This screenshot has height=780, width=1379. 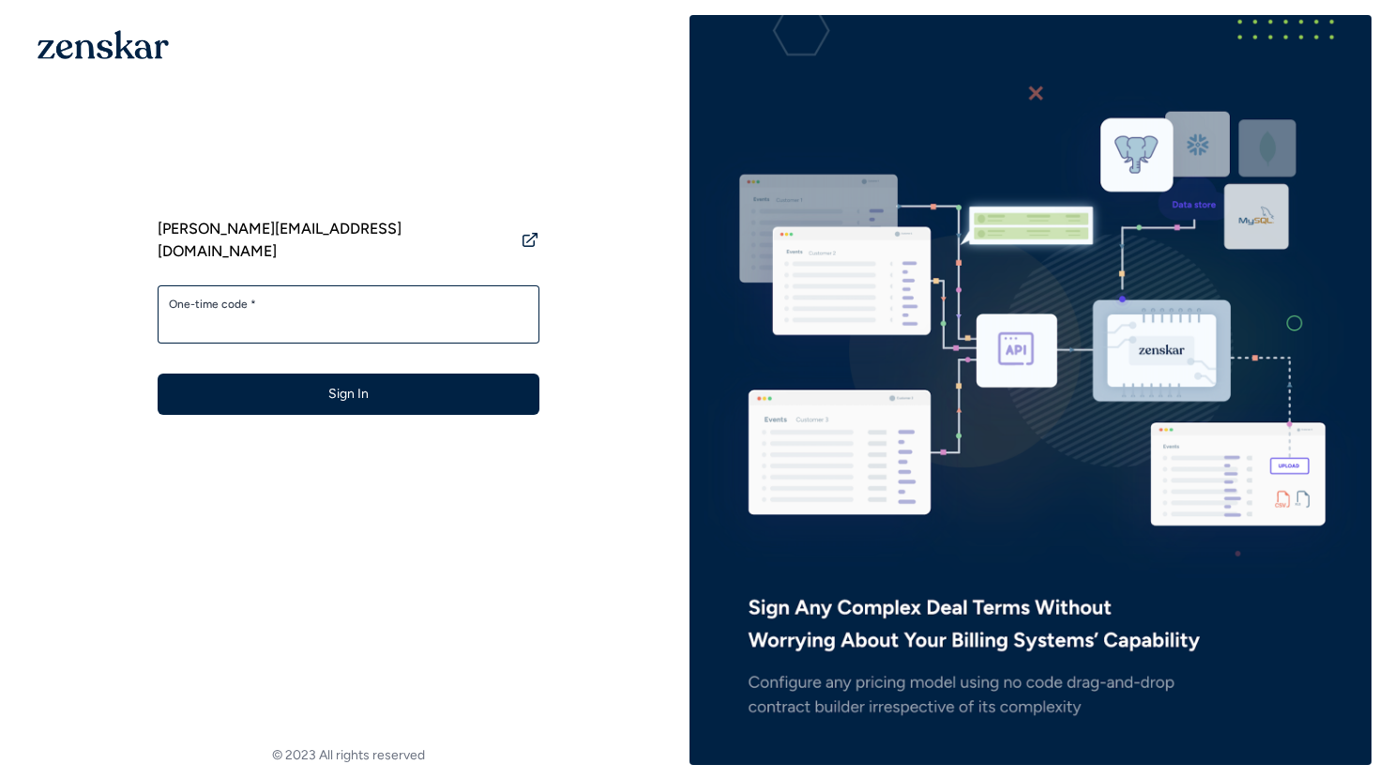 I want to click on label: One-time code *, so click(x=348, y=304).